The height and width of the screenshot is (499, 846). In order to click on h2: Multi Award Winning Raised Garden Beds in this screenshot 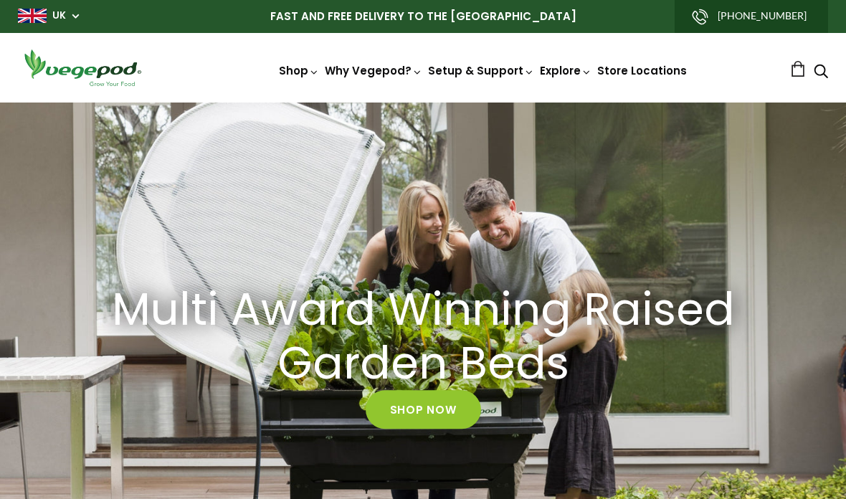, I will do `click(423, 337)`.